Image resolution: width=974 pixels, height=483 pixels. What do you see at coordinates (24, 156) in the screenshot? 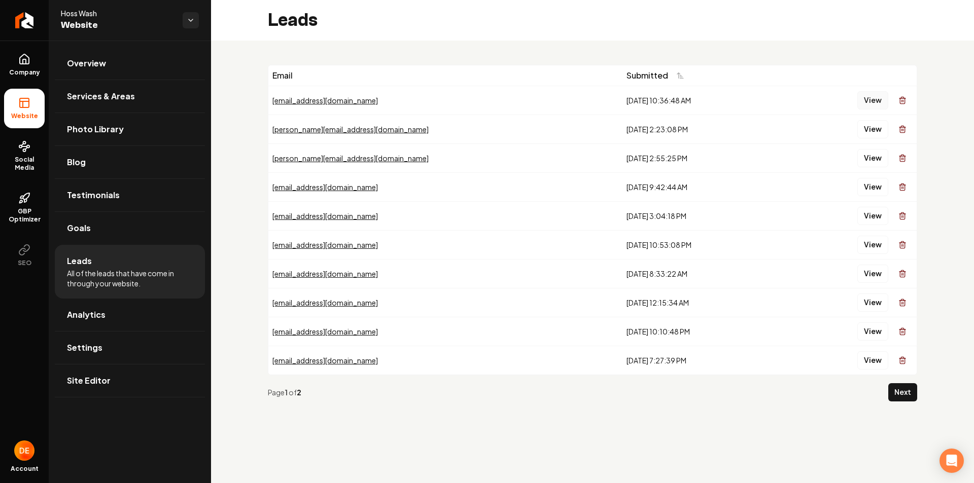
I see `a: Social Media` at bounding box center [24, 156].